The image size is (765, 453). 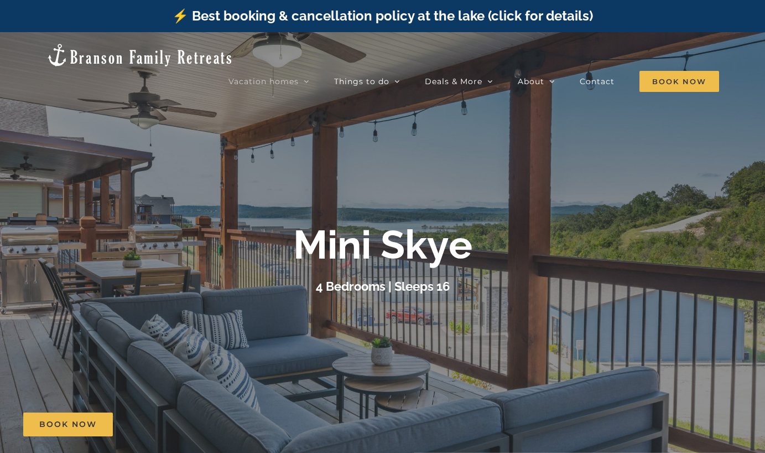 I want to click on span: About, so click(x=531, y=81).